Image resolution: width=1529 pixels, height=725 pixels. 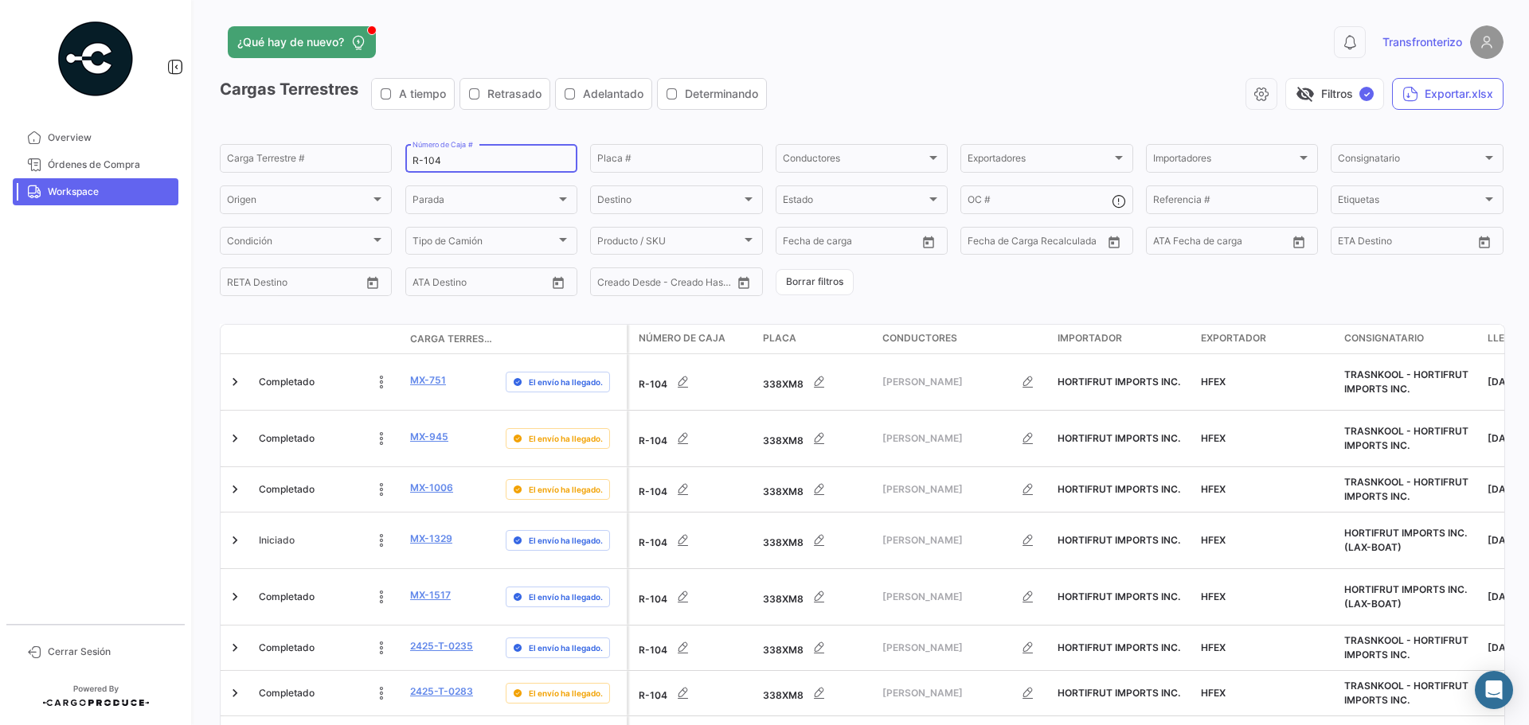 What do you see at coordinates (432, 488) in the screenshot?
I see `a: MX-1006` at bounding box center [432, 488].